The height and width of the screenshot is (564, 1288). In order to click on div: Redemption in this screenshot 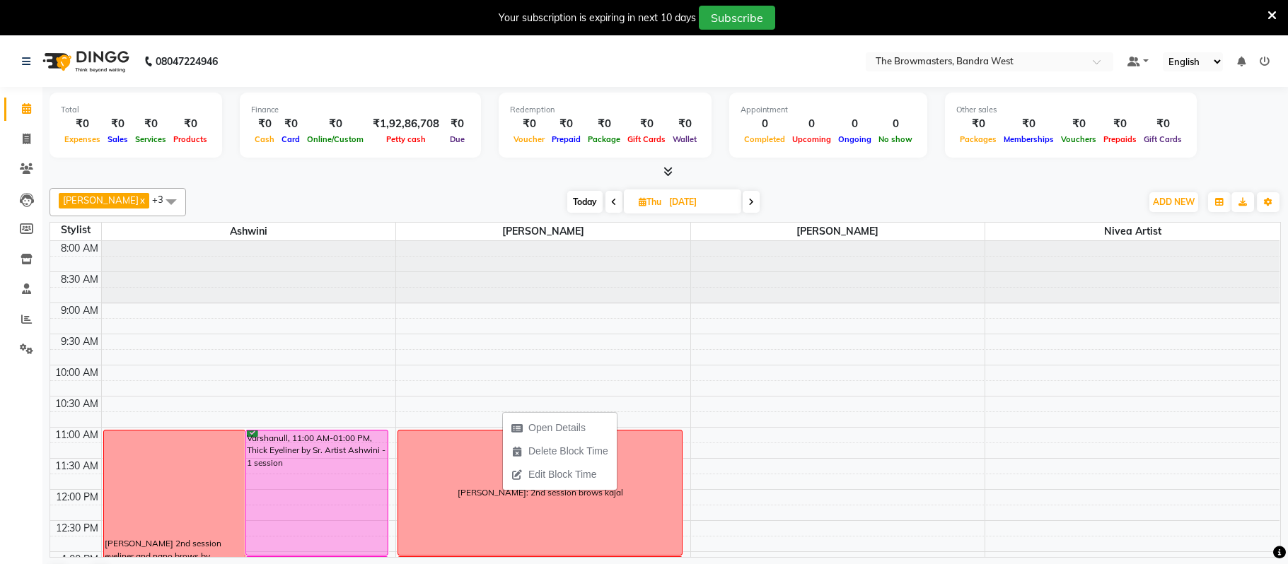, I will do `click(605, 110)`.